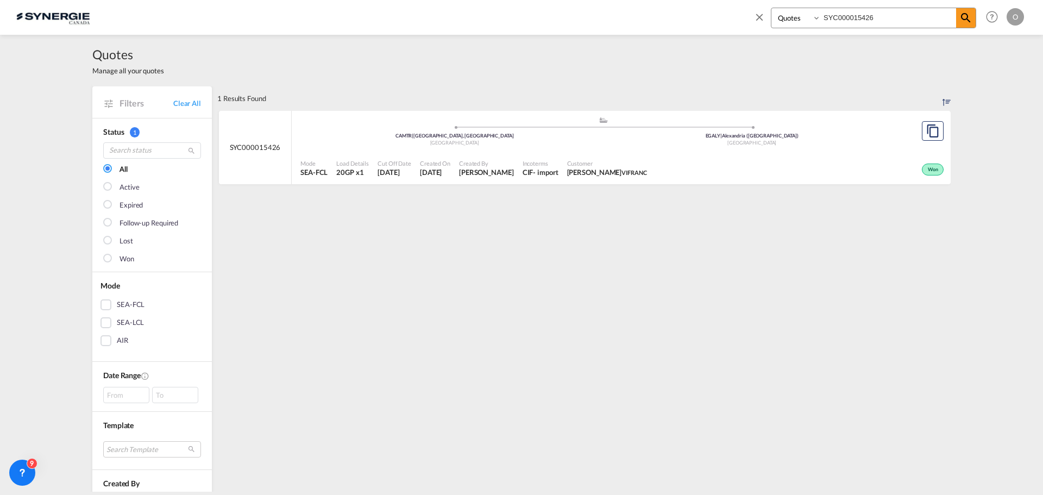  Describe the element at coordinates (634, 172) in the screenshot. I see `span: VIFRANC` at that location.